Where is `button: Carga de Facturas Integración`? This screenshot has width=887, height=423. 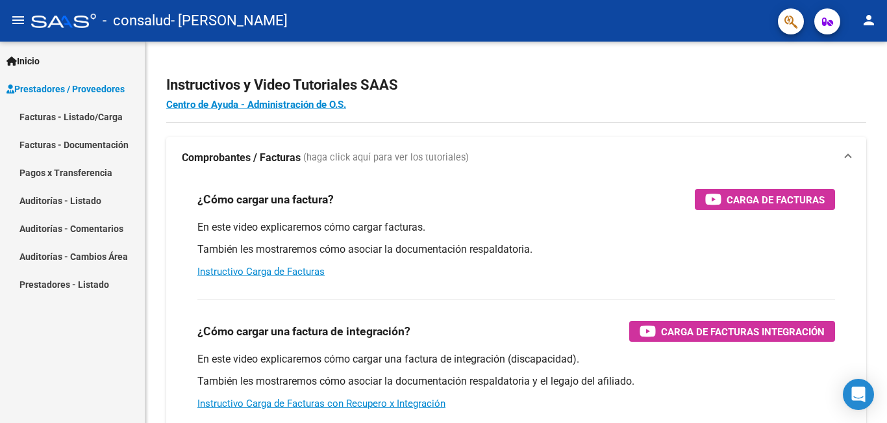 button: Carga de Facturas Integración is located at coordinates (732, 331).